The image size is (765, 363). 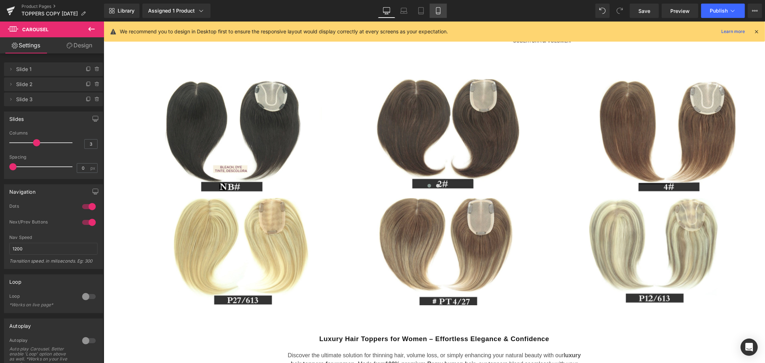 I want to click on a: Laptop, so click(x=404, y=11).